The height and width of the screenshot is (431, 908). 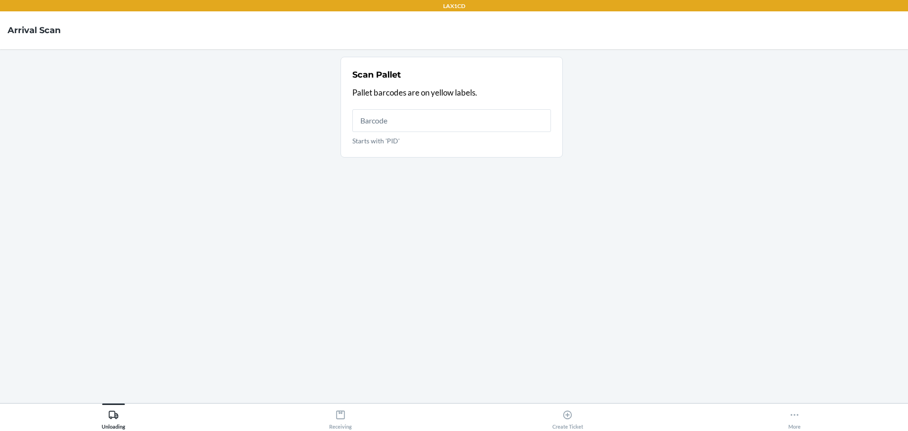 What do you see at coordinates (34, 30) in the screenshot?
I see `h4: Arrival Scan` at bounding box center [34, 30].